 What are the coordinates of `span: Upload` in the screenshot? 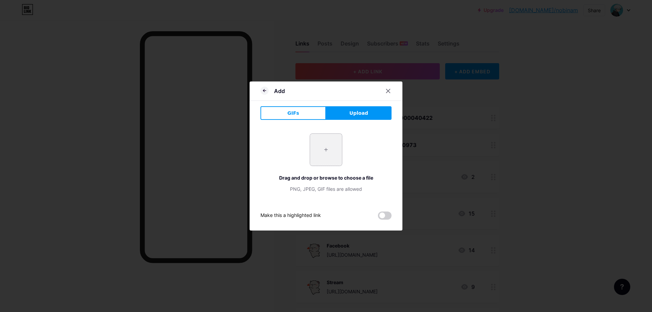 It's located at (359, 113).